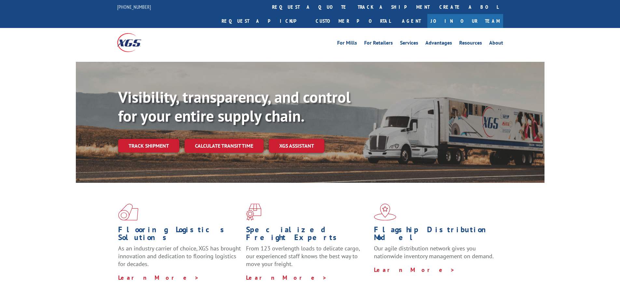 The width and height of the screenshot is (620, 282). What do you see at coordinates (224, 146) in the screenshot?
I see `a: Calculate transit time` at bounding box center [224, 146].